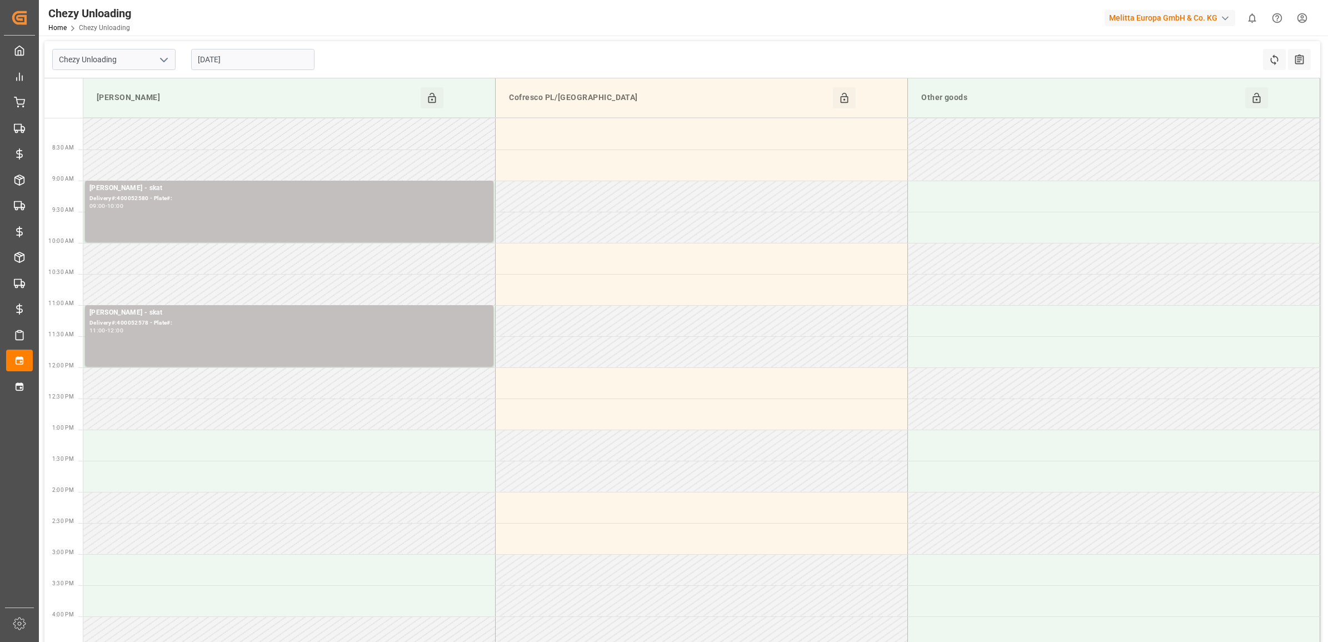 Image resolution: width=1328 pixels, height=642 pixels. I want to click on span: 3:00 PM, so click(63, 552).